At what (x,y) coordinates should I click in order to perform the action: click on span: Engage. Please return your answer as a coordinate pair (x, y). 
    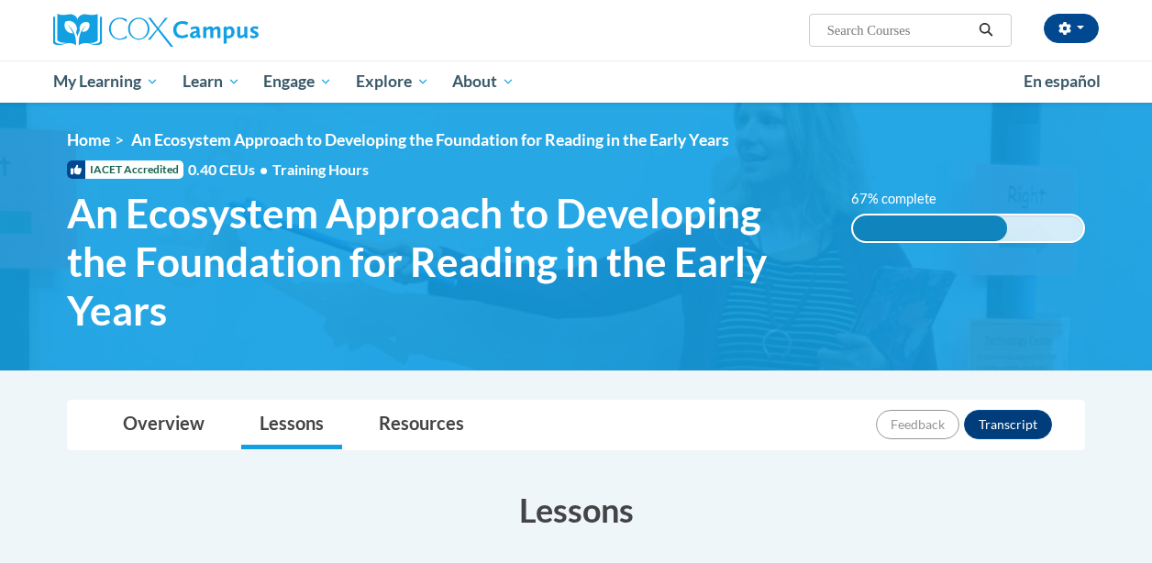
    Looking at the image, I should click on (297, 82).